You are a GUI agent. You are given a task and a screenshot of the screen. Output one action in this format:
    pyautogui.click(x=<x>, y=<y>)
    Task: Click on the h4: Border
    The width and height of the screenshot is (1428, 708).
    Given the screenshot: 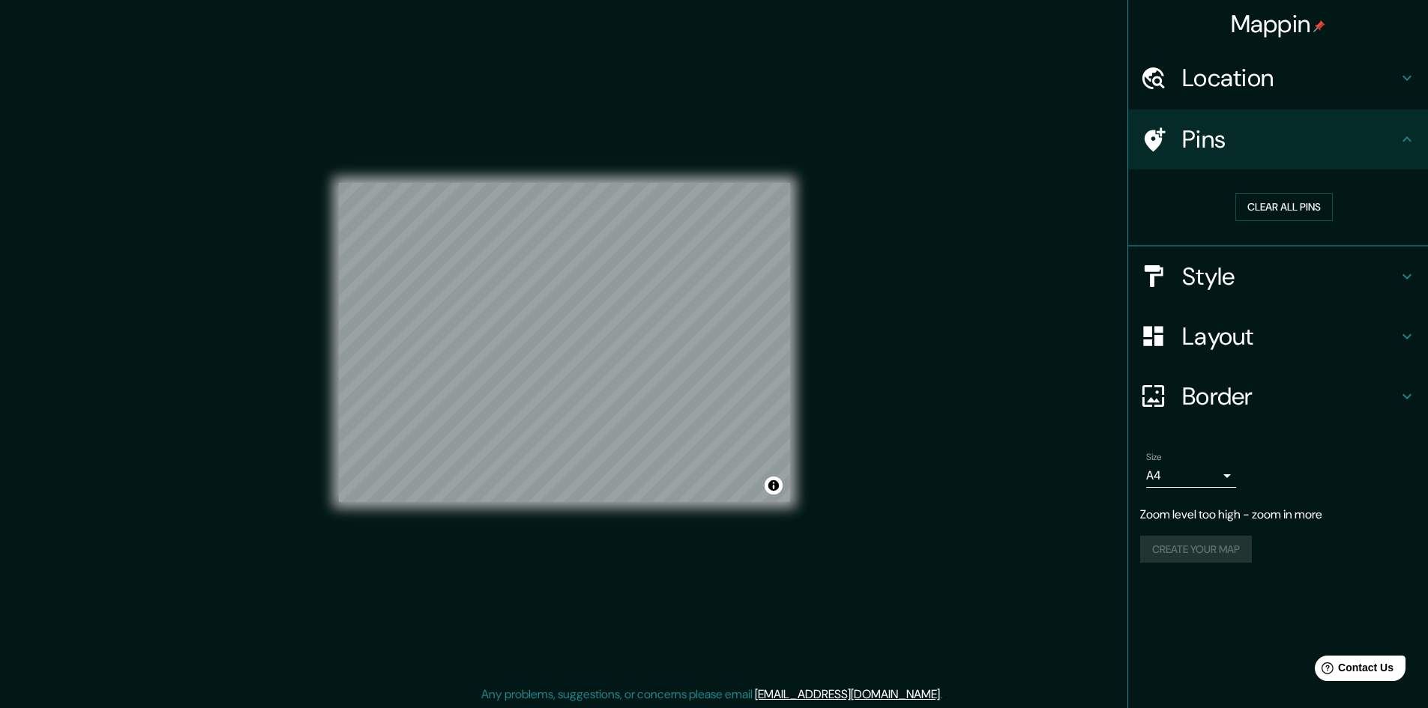 What is the action you would take?
    pyautogui.click(x=1290, y=396)
    